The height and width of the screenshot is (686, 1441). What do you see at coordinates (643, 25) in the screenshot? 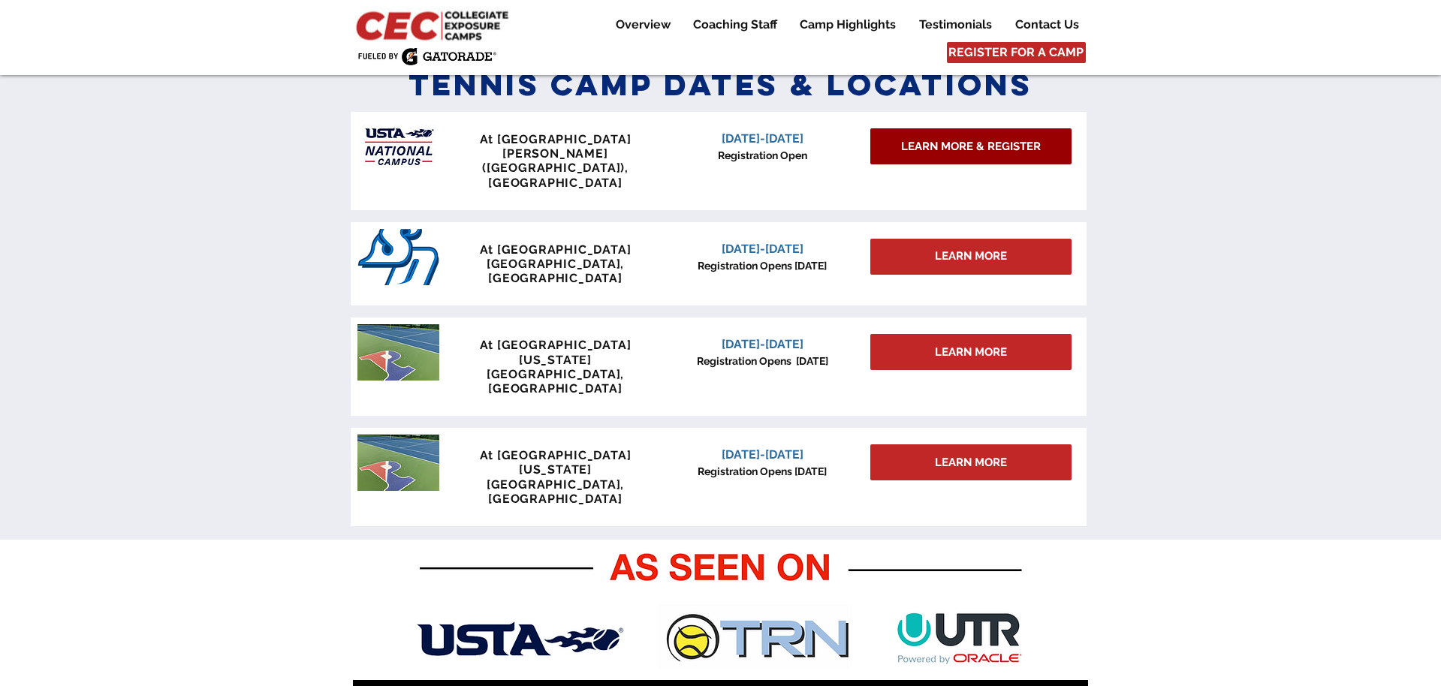
I see `p: Overview` at bounding box center [643, 25].